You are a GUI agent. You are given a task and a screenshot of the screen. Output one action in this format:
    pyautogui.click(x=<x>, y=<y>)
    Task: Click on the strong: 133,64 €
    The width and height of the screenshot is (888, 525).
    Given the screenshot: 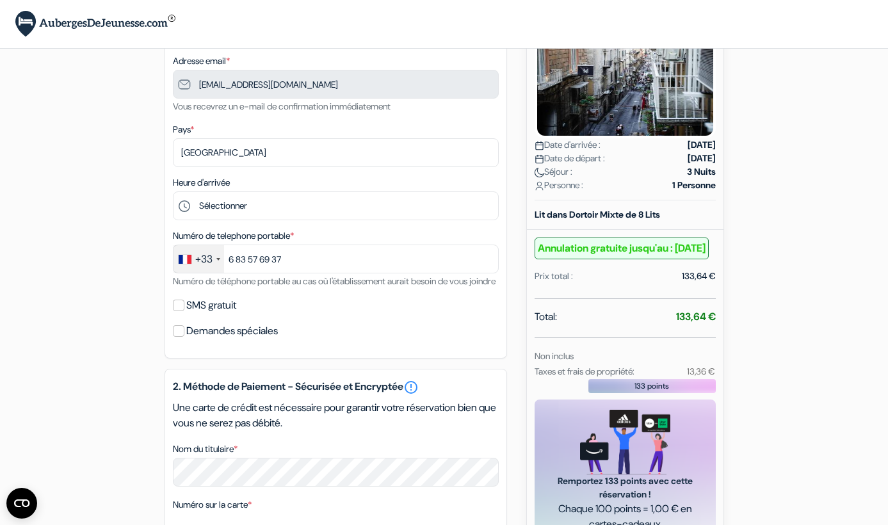 What is the action you would take?
    pyautogui.click(x=696, y=316)
    